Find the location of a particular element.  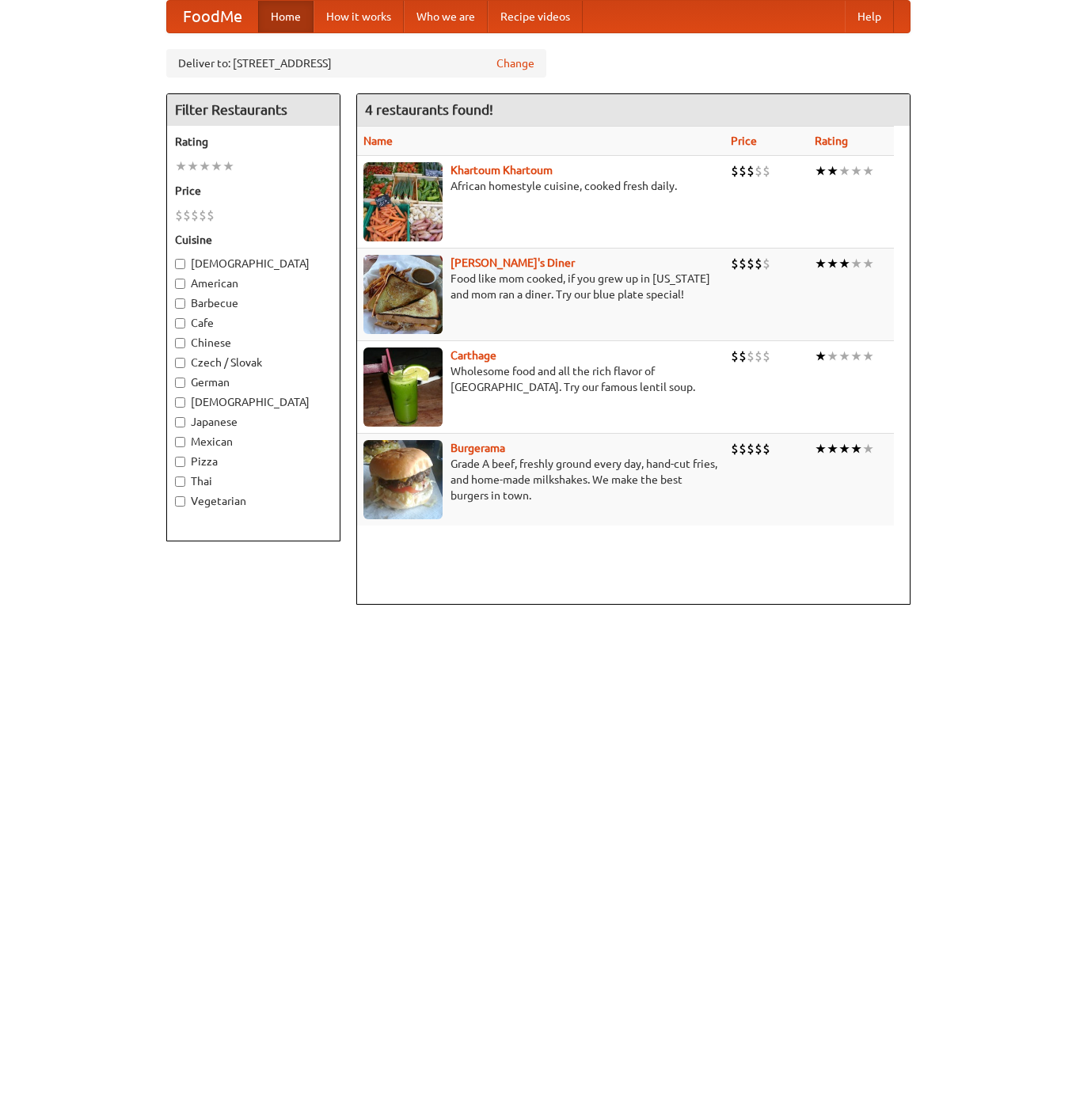

p: African homestyle cuisine, cooked fresh daily. is located at coordinates (541, 186).